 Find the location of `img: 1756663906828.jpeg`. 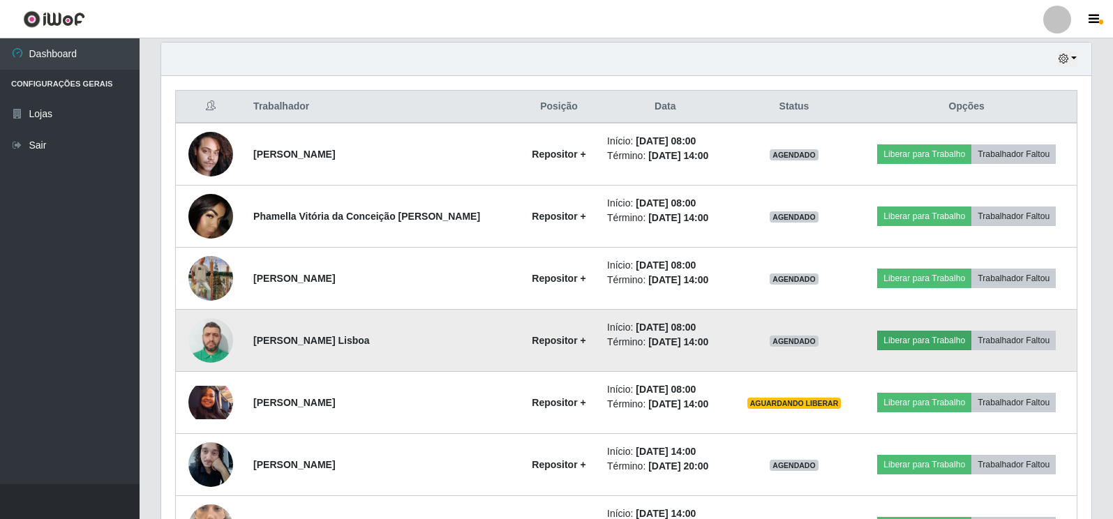

img: 1756663906828.jpeg is located at coordinates (211, 403).